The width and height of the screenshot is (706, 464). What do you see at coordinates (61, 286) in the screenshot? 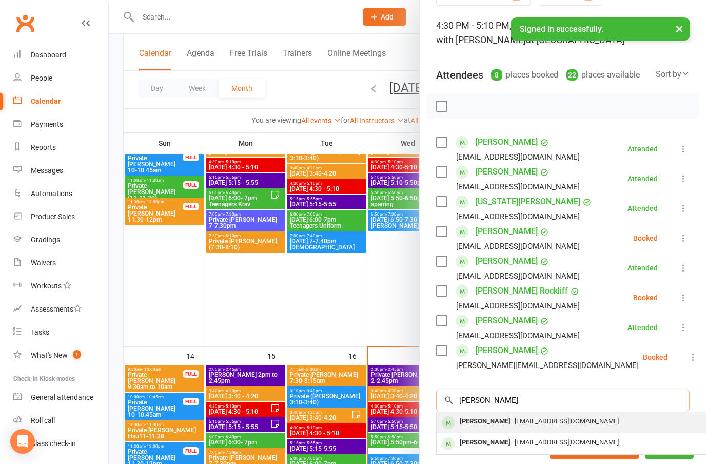
I see `a: Workouts` at bounding box center [61, 286].